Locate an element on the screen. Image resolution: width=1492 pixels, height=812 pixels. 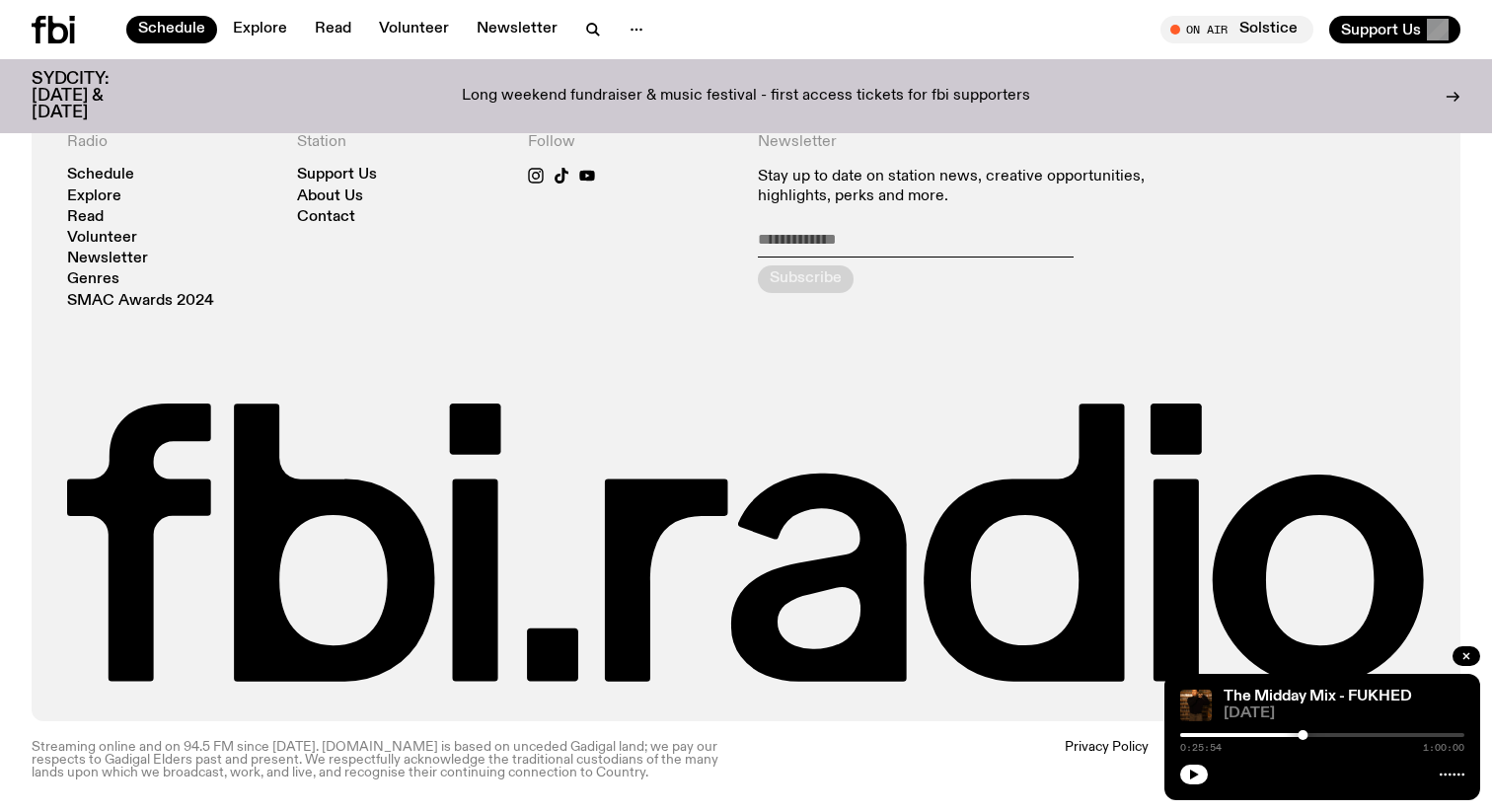
button: Subscribe is located at coordinates (805, 280).